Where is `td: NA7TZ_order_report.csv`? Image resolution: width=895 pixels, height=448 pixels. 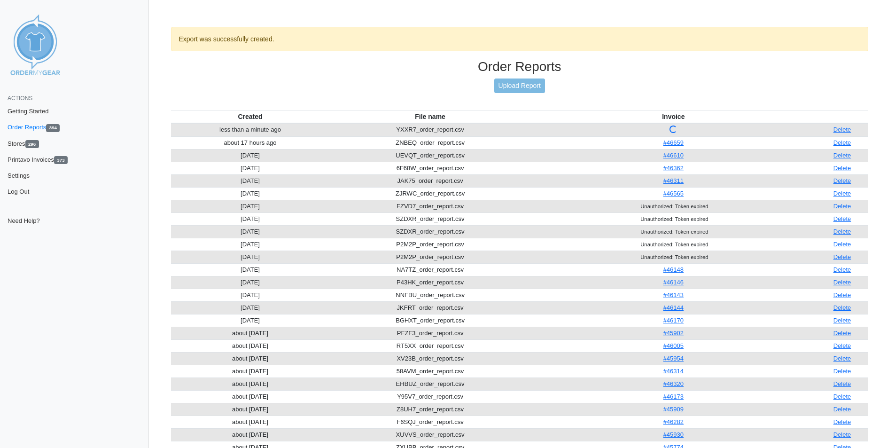 td: NA7TZ_order_report.csv is located at coordinates (430, 269).